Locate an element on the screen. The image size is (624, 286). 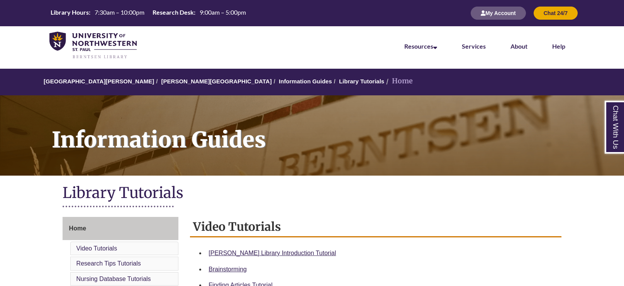
a: About is located at coordinates (519, 46).